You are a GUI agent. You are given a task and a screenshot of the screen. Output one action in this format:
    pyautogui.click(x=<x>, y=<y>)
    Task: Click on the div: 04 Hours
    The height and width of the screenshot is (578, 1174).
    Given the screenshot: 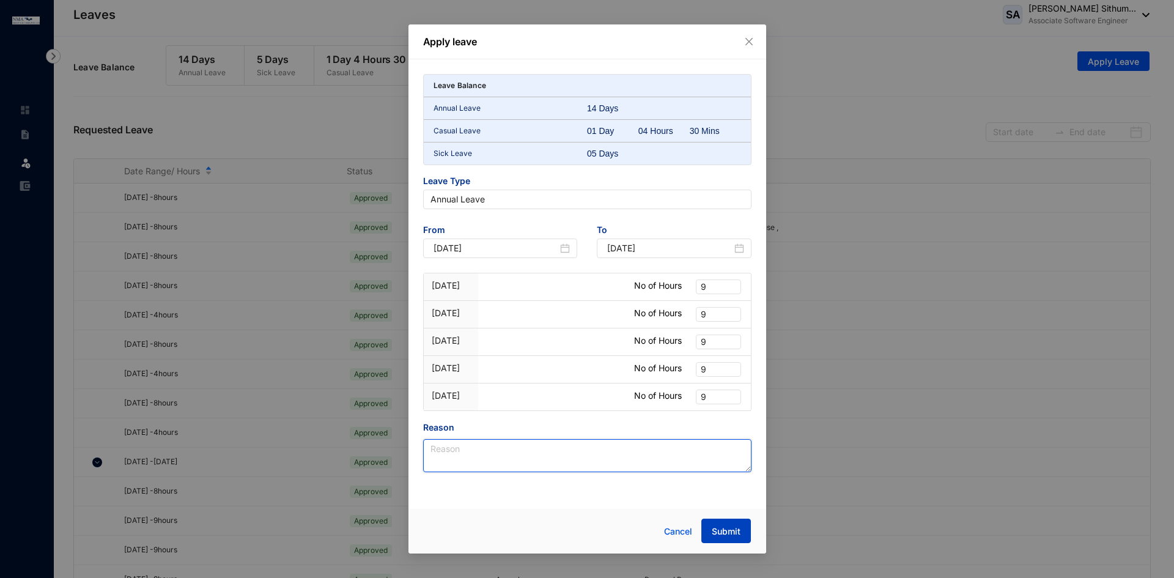 What is the action you would take?
    pyautogui.click(x=664, y=131)
    